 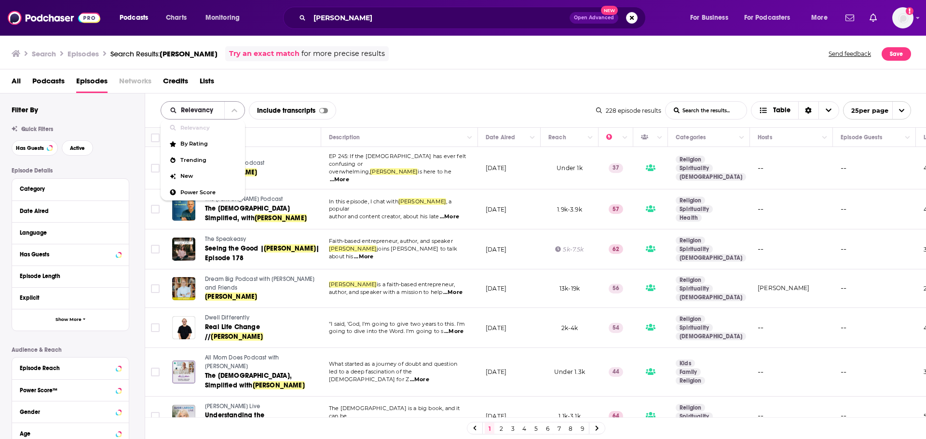 I want to click on img: User Profile, so click(x=903, y=18).